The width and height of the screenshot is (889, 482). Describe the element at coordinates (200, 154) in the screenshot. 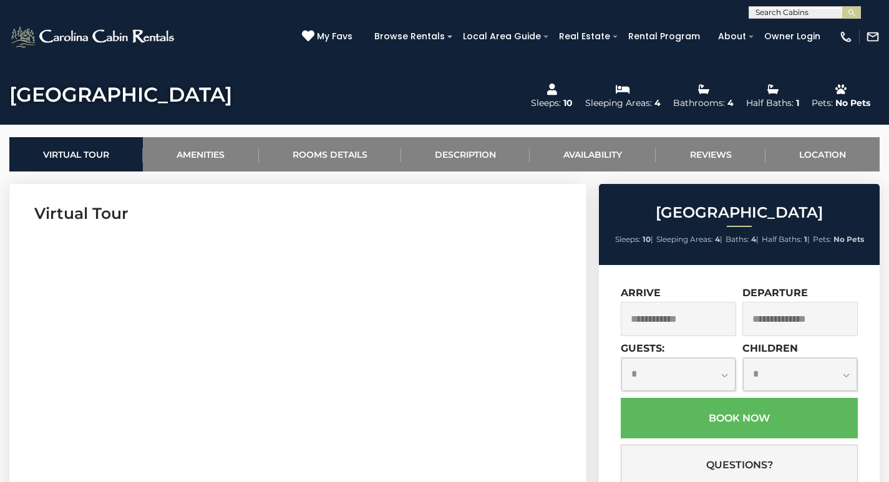

I see `a: Amenities` at that location.